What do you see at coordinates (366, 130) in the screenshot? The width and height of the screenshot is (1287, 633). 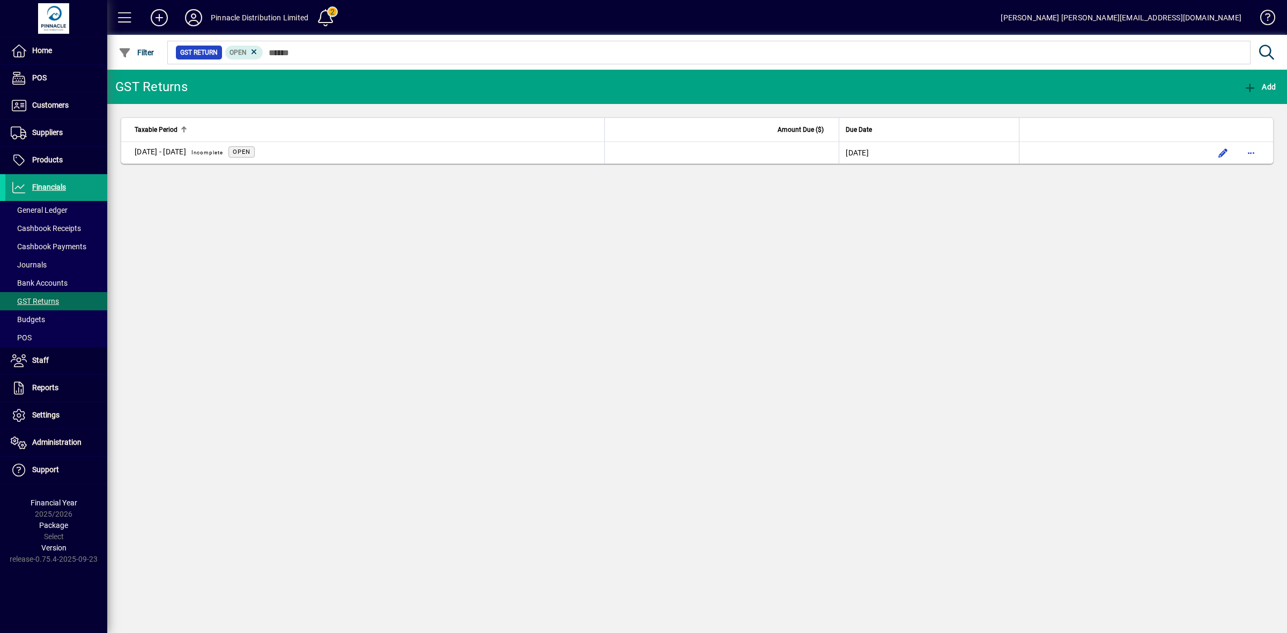 I see `div: Taxable Period` at bounding box center [366, 130].